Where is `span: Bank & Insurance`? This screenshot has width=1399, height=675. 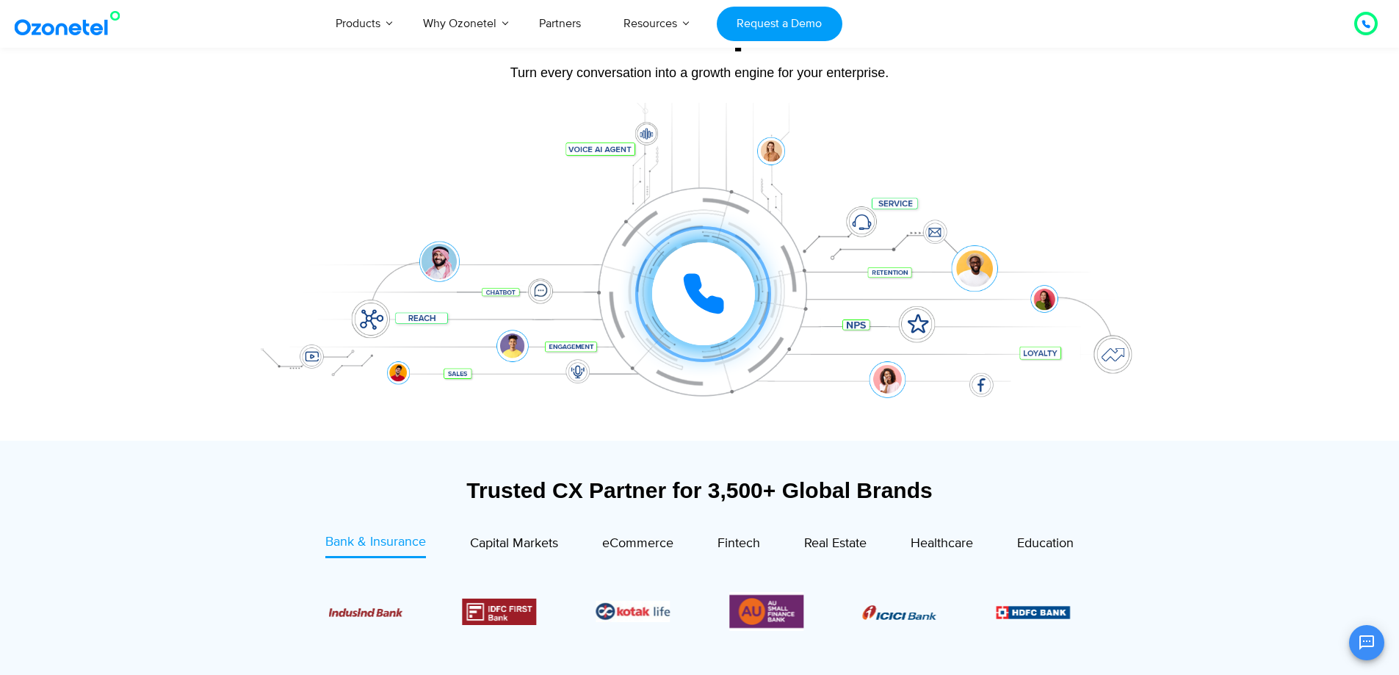 span: Bank & Insurance is located at coordinates (375, 542).